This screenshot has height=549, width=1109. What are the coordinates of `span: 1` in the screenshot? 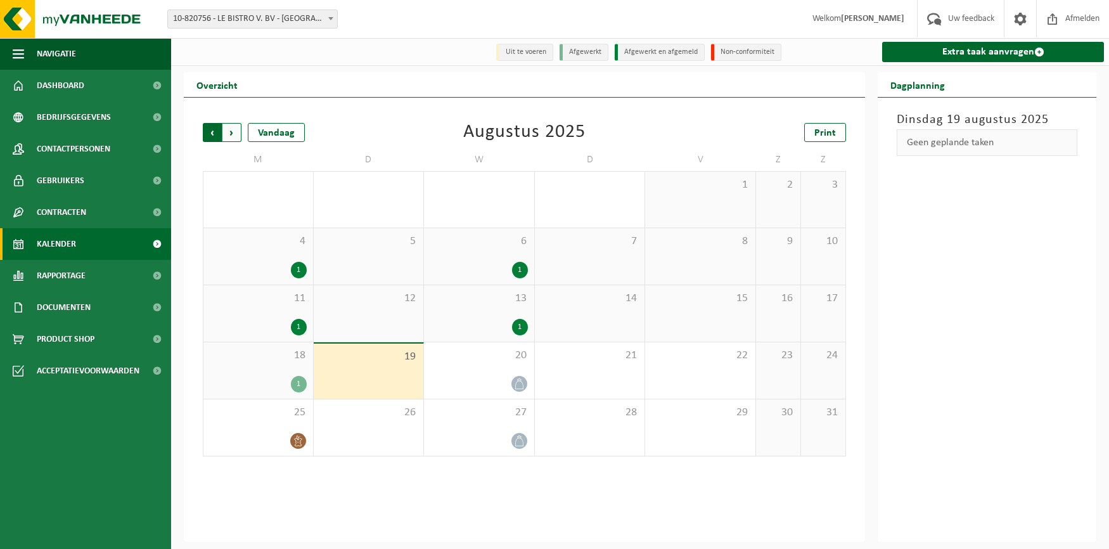 It's located at (700, 185).